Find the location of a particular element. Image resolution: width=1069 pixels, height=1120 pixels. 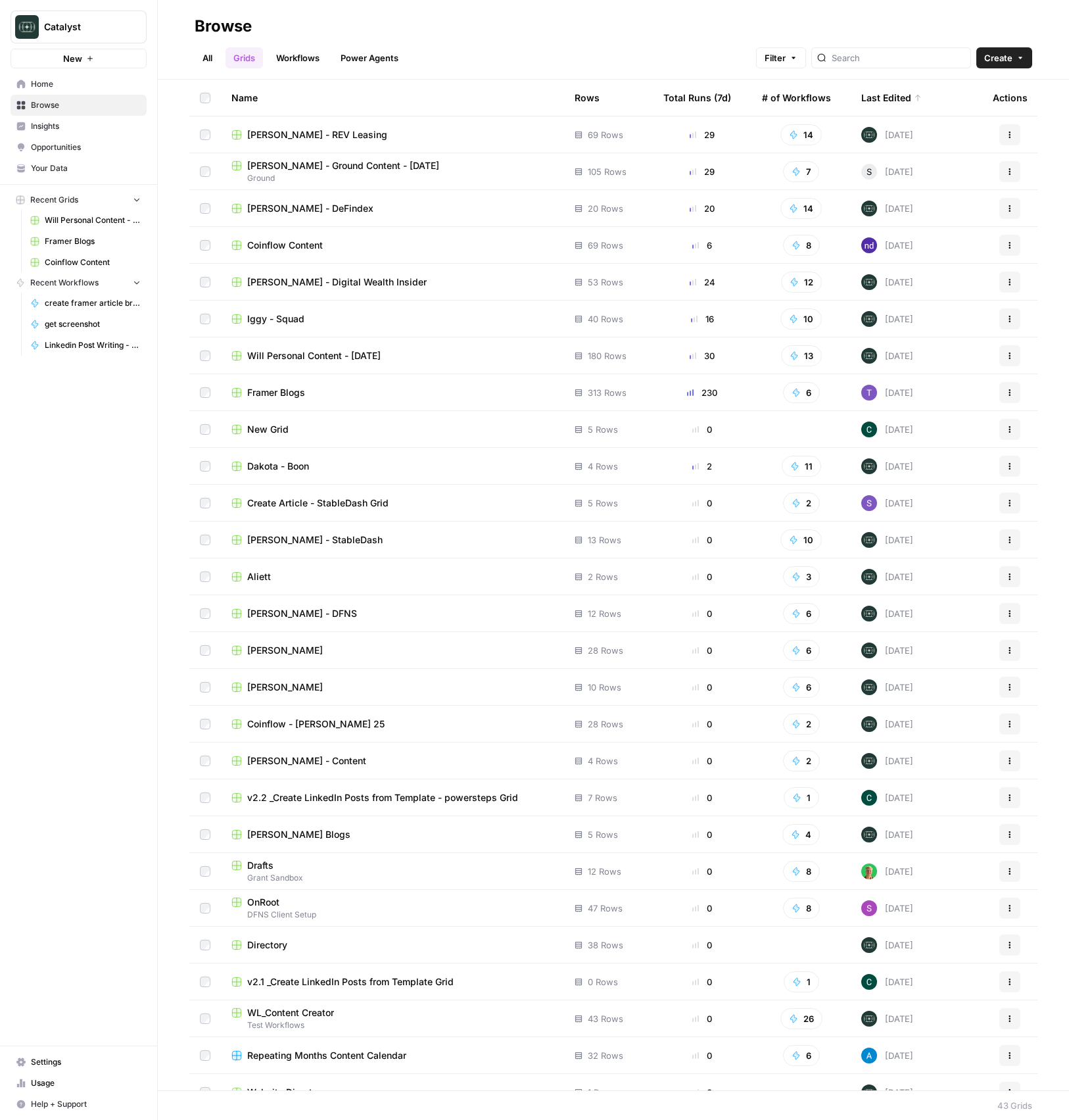

span: DFNS Client Setup is located at coordinates (392, 914).